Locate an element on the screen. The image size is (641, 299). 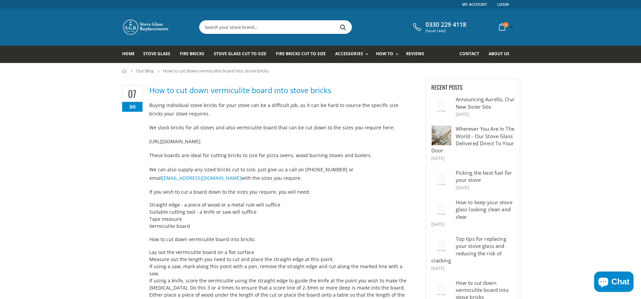
a: 0 is located at coordinates (505, 27).